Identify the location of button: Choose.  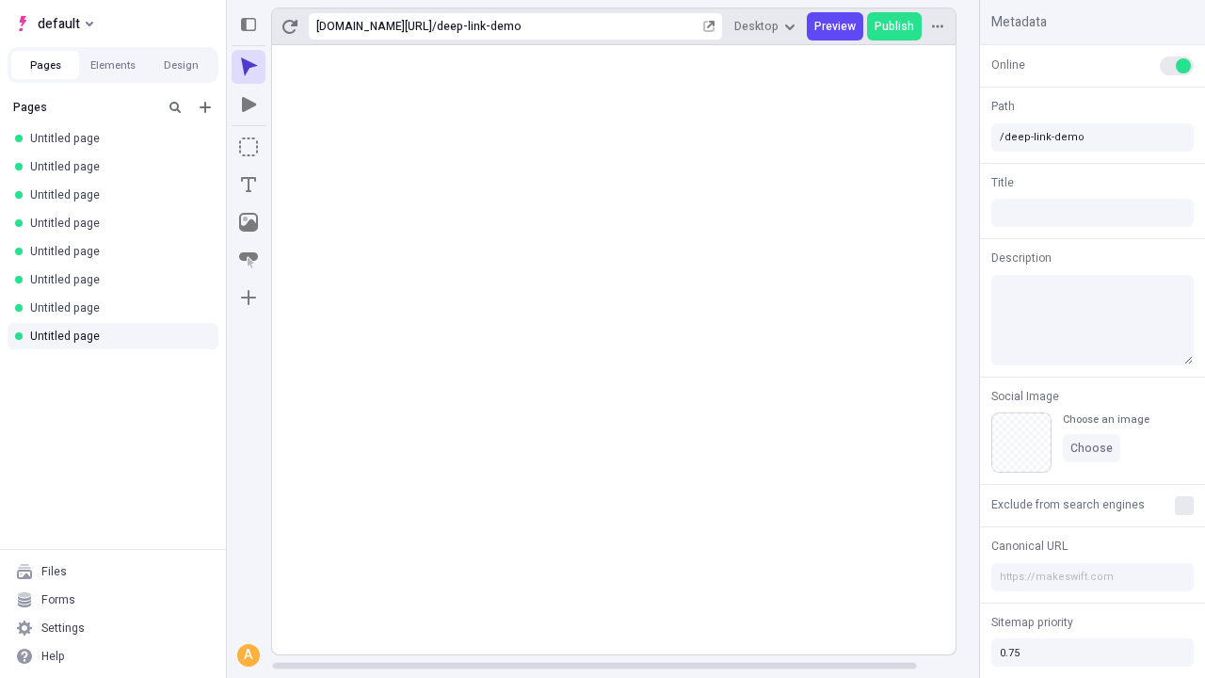
(1091, 448).